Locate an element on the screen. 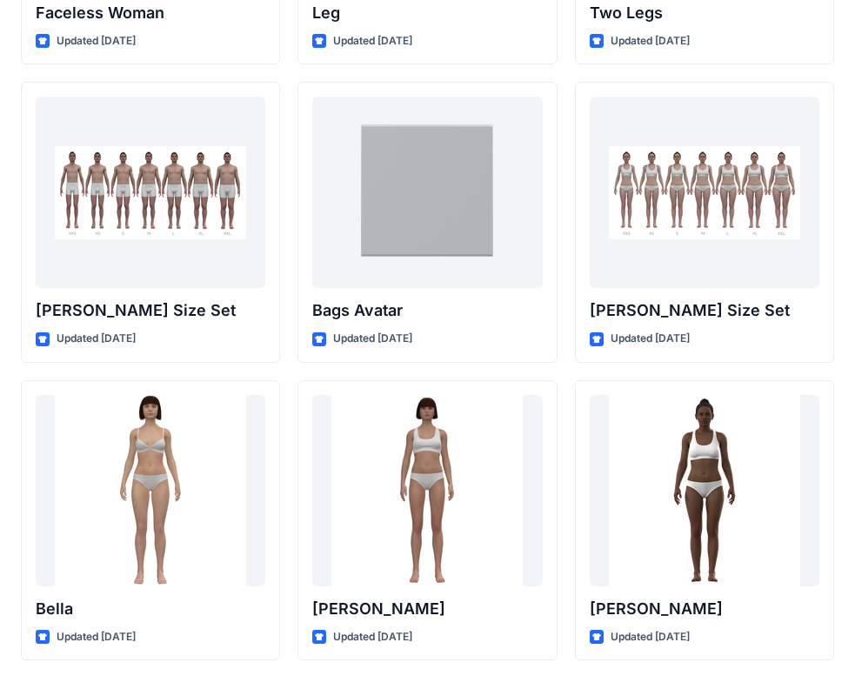 This screenshot has width=855, height=696. a: Bags Avatar is located at coordinates (427, 192).